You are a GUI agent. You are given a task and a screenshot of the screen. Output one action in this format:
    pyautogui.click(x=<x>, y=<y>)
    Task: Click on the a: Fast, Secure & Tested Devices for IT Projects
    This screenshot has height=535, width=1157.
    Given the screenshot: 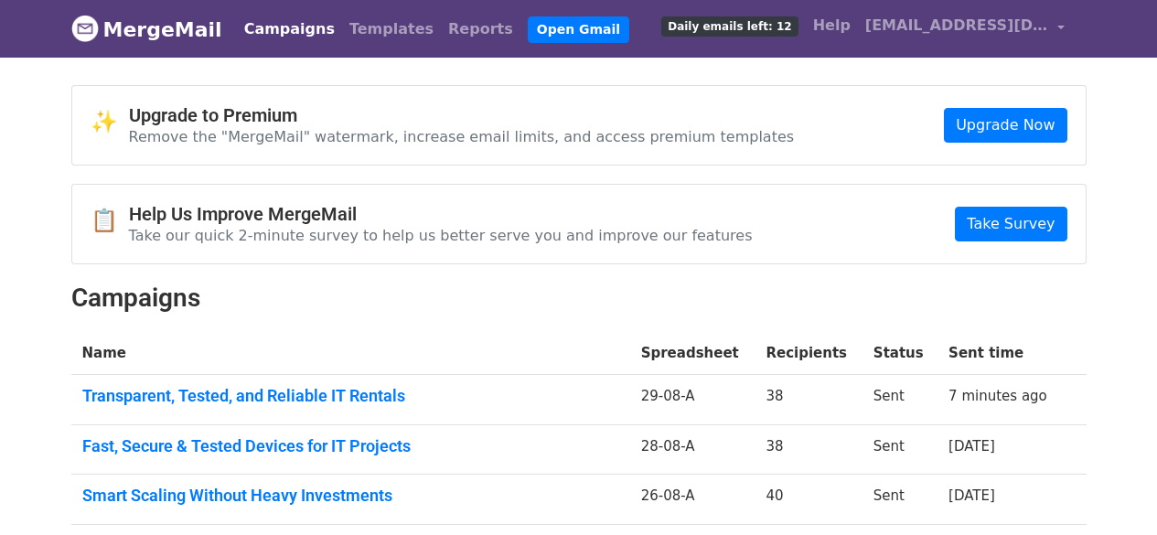 What is the action you would take?
    pyautogui.click(x=350, y=446)
    